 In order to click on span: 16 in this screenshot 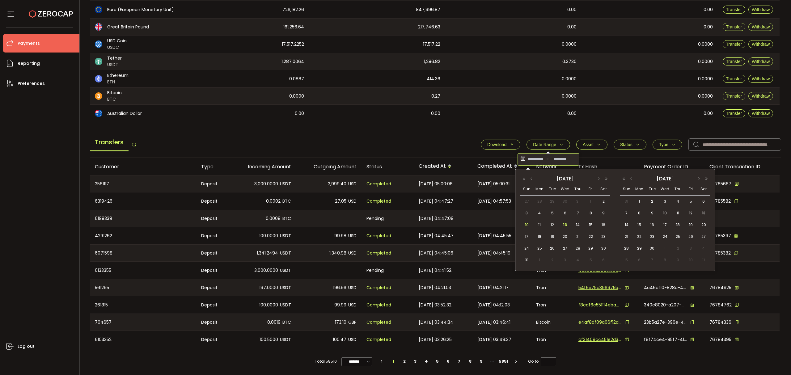, I will do `click(604, 225)`.